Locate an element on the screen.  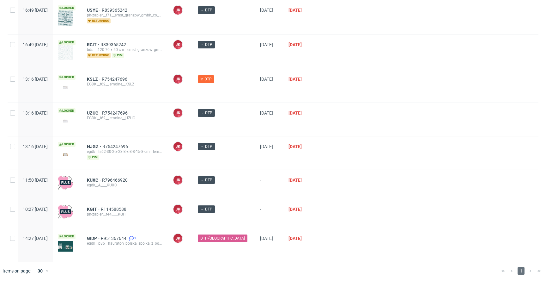
a: GIDP is located at coordinates (94, 238).